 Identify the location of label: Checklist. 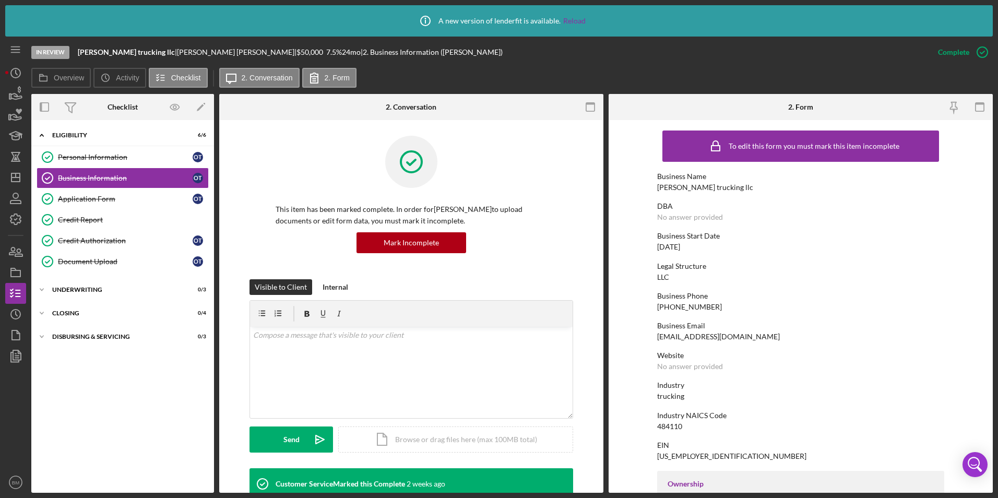
(186, 78).